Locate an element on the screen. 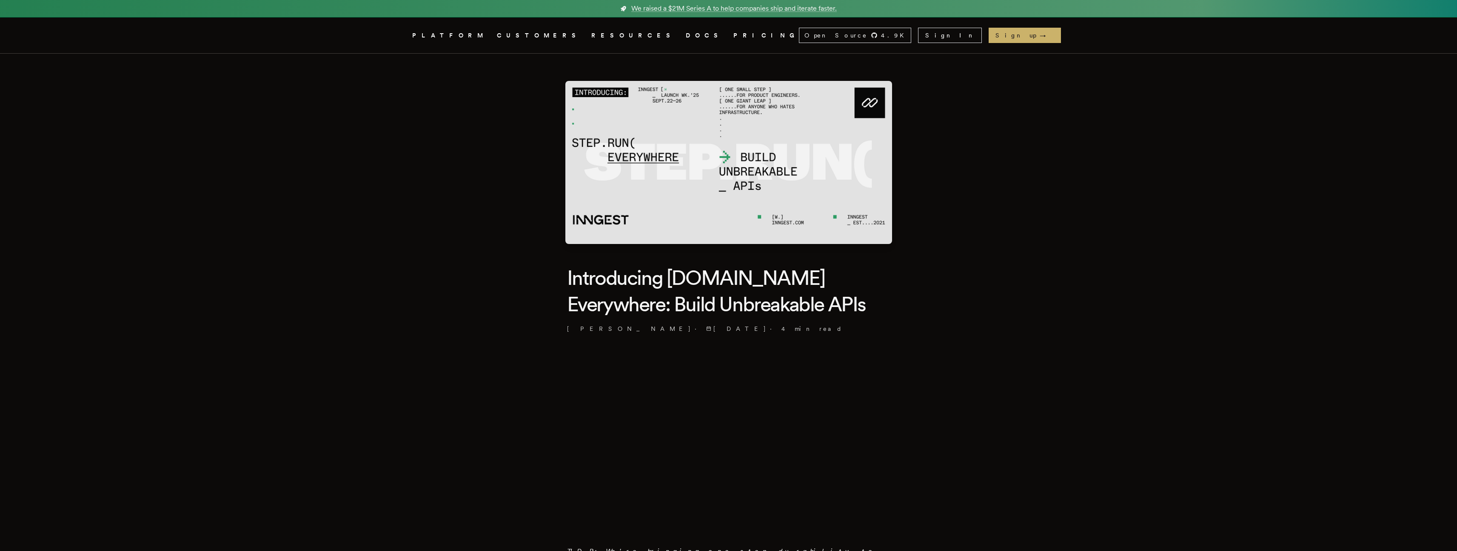 The height and width of the screenshot is (551, 1457). img: Featured image for Introducing Step.Run Everywhere: Build Unbreakable APIs blog post is located at coordinates (729, 162).